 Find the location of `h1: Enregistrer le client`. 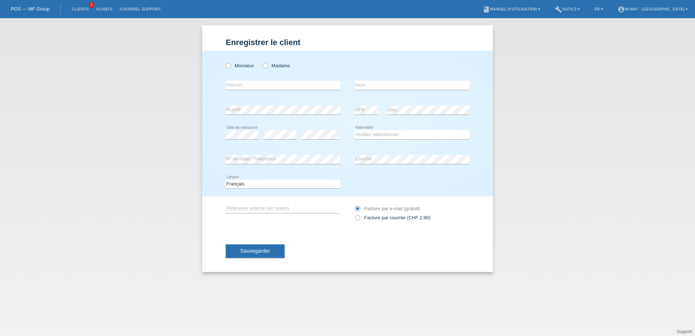

h1: Enregistrer le client is located at coordinates (347, 42).